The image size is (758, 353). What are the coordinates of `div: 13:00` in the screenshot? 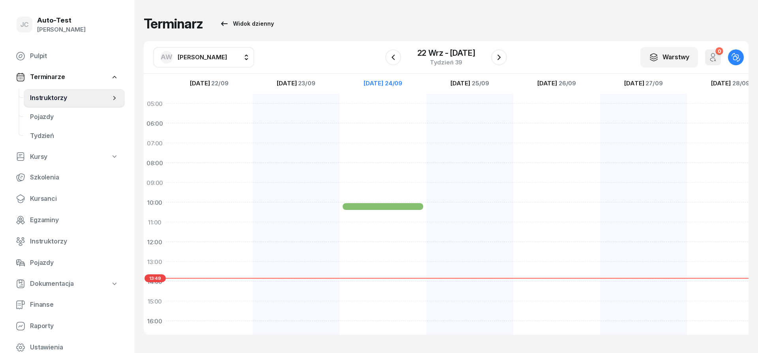 It's located at (155, 262).